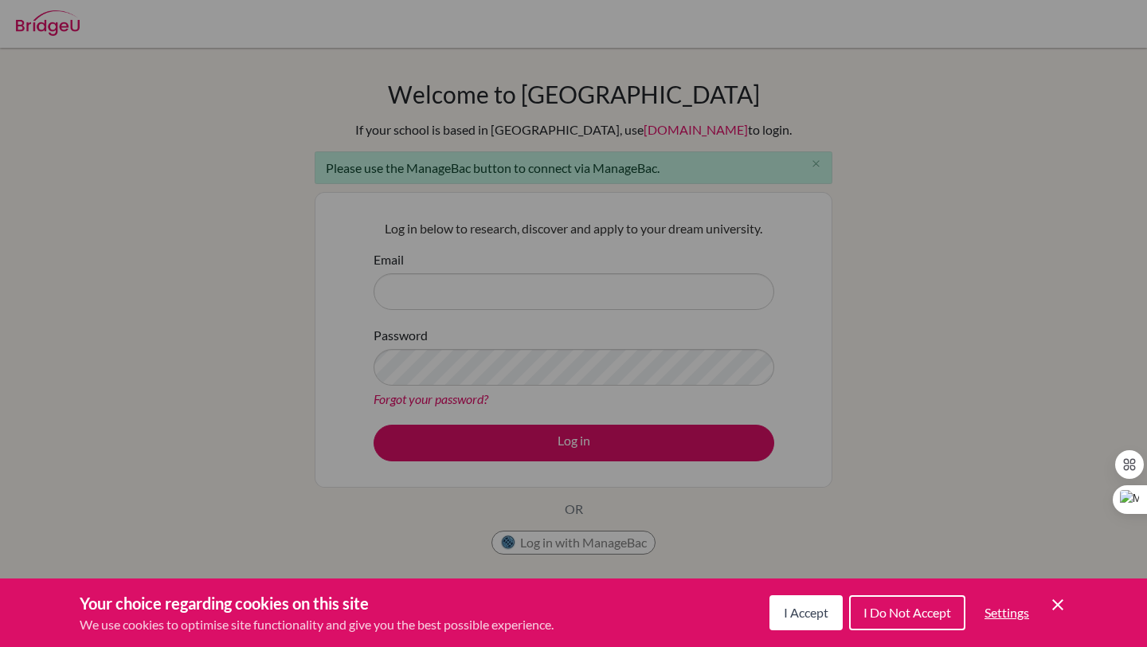 This screenshot has width=1147, height=647. What do you see at coordinates (806, 613) in the screenshot?
I see `button: I Accept` at bounding box center [806, 613].